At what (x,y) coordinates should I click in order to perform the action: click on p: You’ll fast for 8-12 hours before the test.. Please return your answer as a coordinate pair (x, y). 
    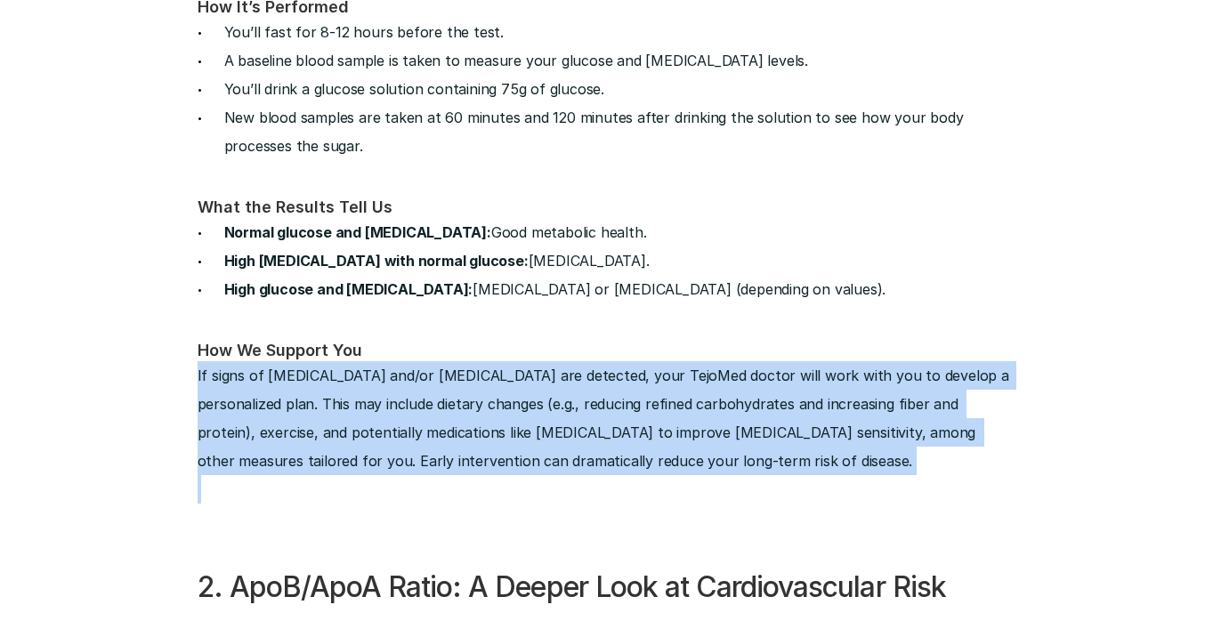
    Looking at the image, I should click on (620, 32).